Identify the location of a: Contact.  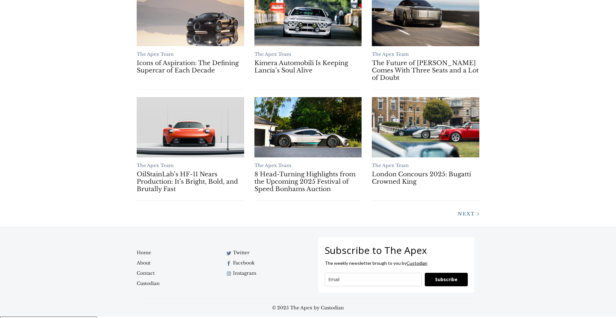
(173, 273).